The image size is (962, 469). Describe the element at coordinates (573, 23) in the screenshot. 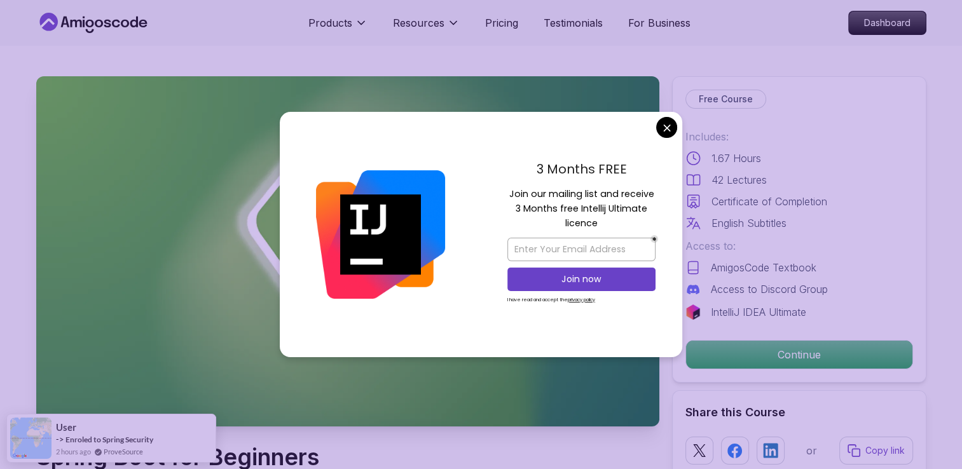

I see `a: Testimonials` at that location.